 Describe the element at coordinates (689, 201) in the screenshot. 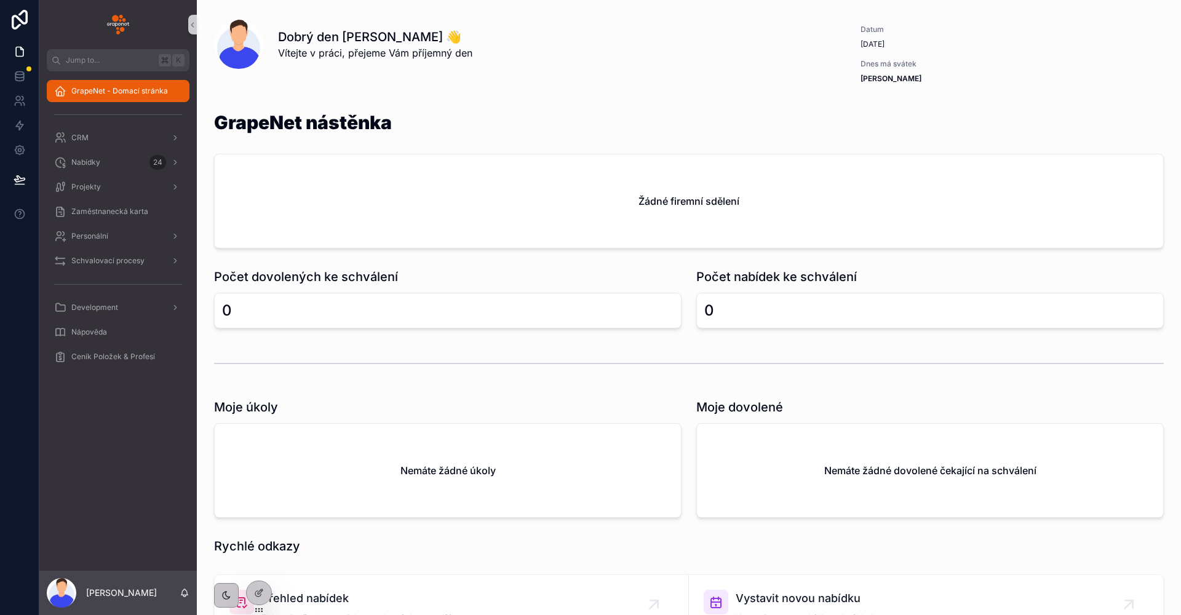

I see `h2: Žádné firemní sdělení` at that location.